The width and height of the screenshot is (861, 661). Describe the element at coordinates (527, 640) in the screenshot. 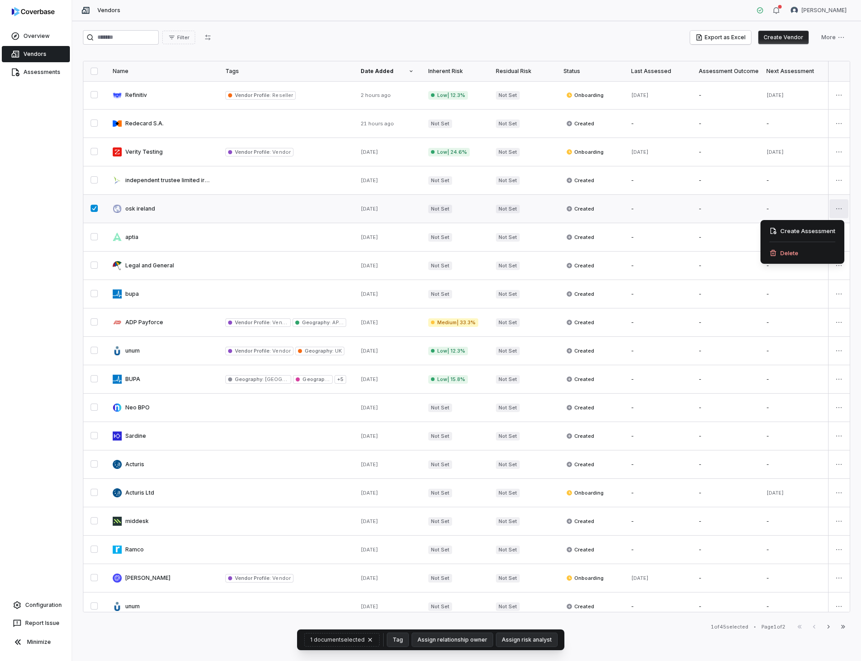

I see `button: Assign risk analyst` at that location.